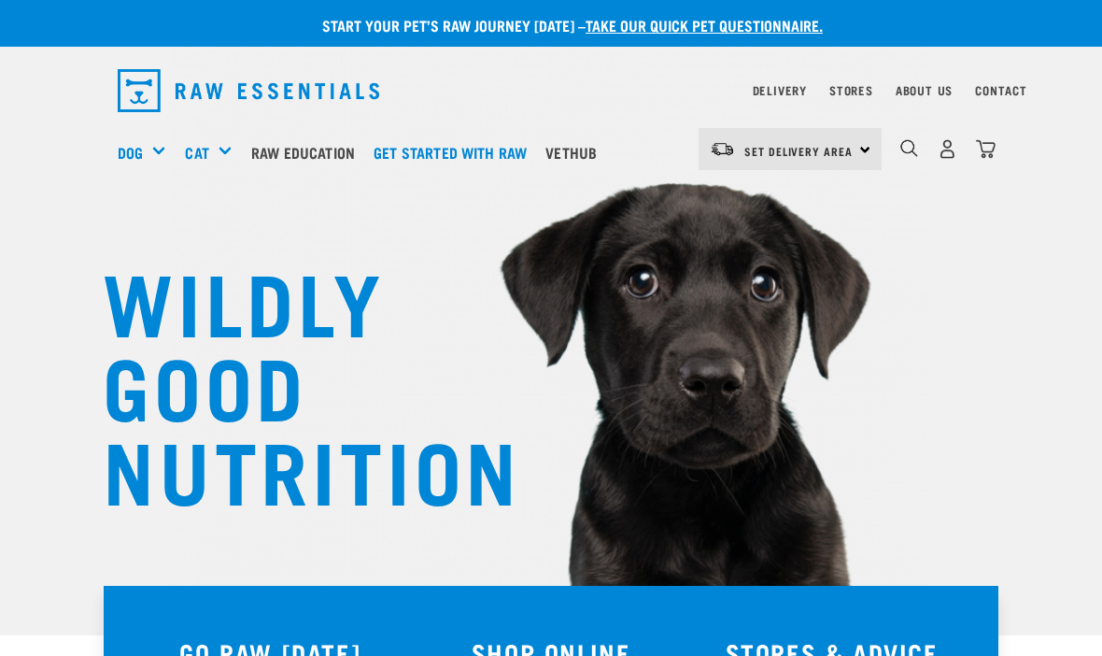  I want to click on nav: dropdown navigation, so click(551, 91).